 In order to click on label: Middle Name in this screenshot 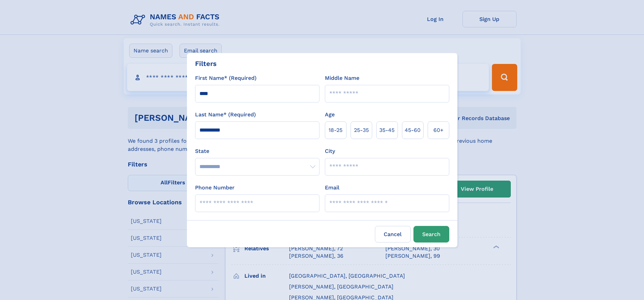, I will do `click(342, 78)`.